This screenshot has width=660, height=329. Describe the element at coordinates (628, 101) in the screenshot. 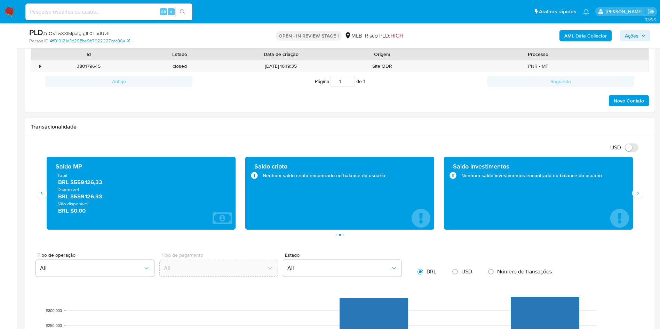

I see `button: Novo Contato` at that location.